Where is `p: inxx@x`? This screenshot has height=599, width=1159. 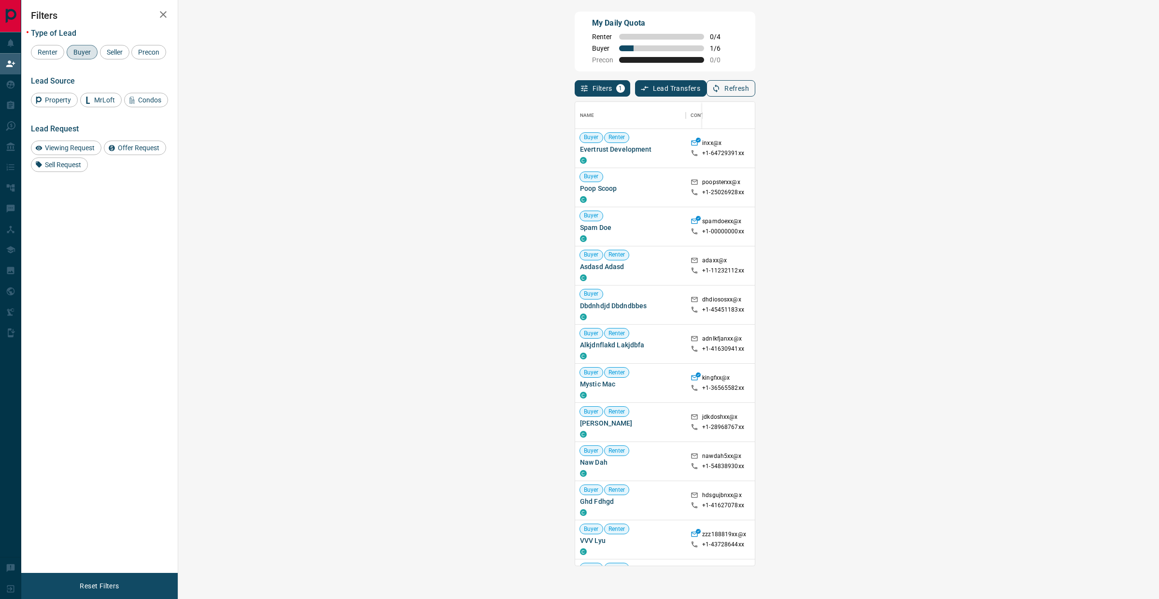 p: inxx@x is located at coordinates (712, 144).